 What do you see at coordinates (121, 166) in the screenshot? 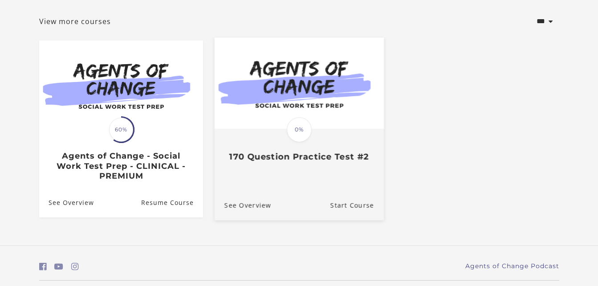
I see `h3: Agents of Change - Social Work Test Prep - CLINICAL - PREMIUM` at bounding box center [121, 166].